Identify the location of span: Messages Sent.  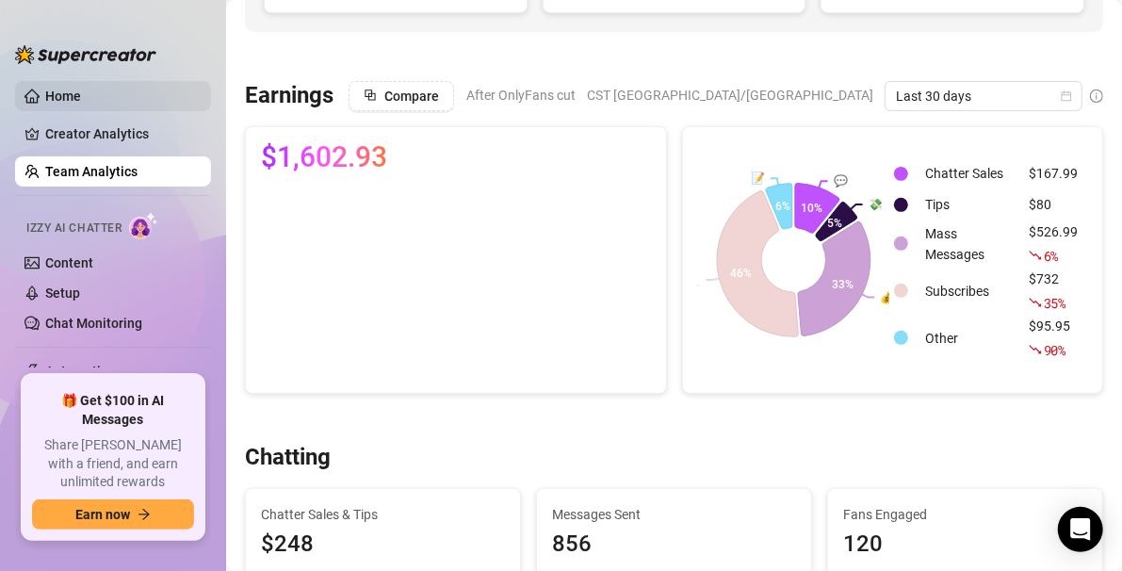
(673, 514).